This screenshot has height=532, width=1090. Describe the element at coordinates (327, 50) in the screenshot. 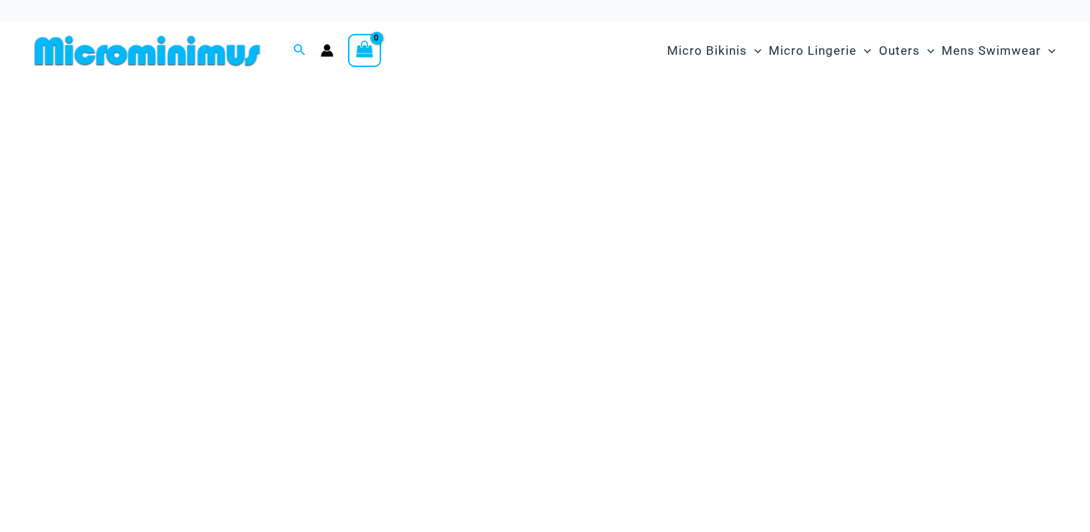

I see `a: Account icon link` at that location.